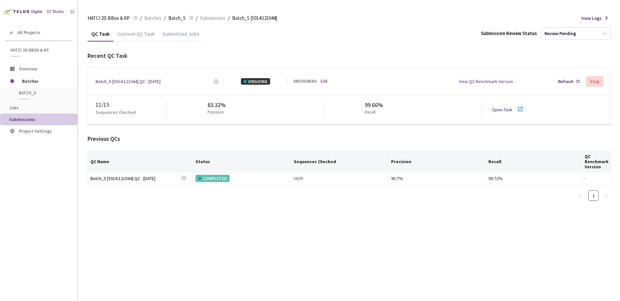  Describe the element at coordinates (437, 161) in the screenshot. I see `th: Precision` at that location.